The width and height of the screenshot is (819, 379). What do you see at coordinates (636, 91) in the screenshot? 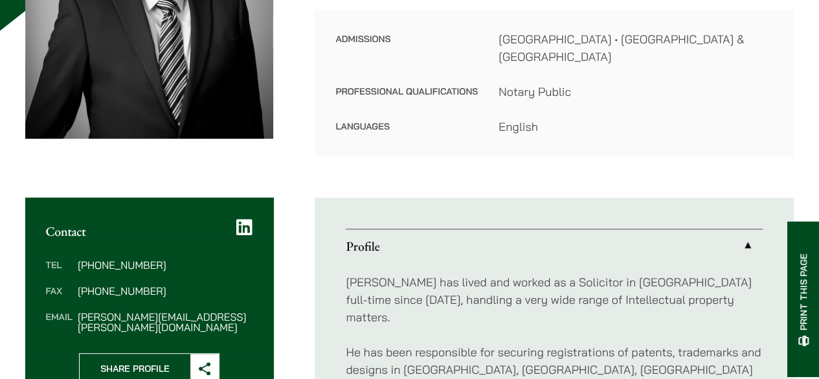
I see `dd: Notary Public` at bounding box center [636, 91].